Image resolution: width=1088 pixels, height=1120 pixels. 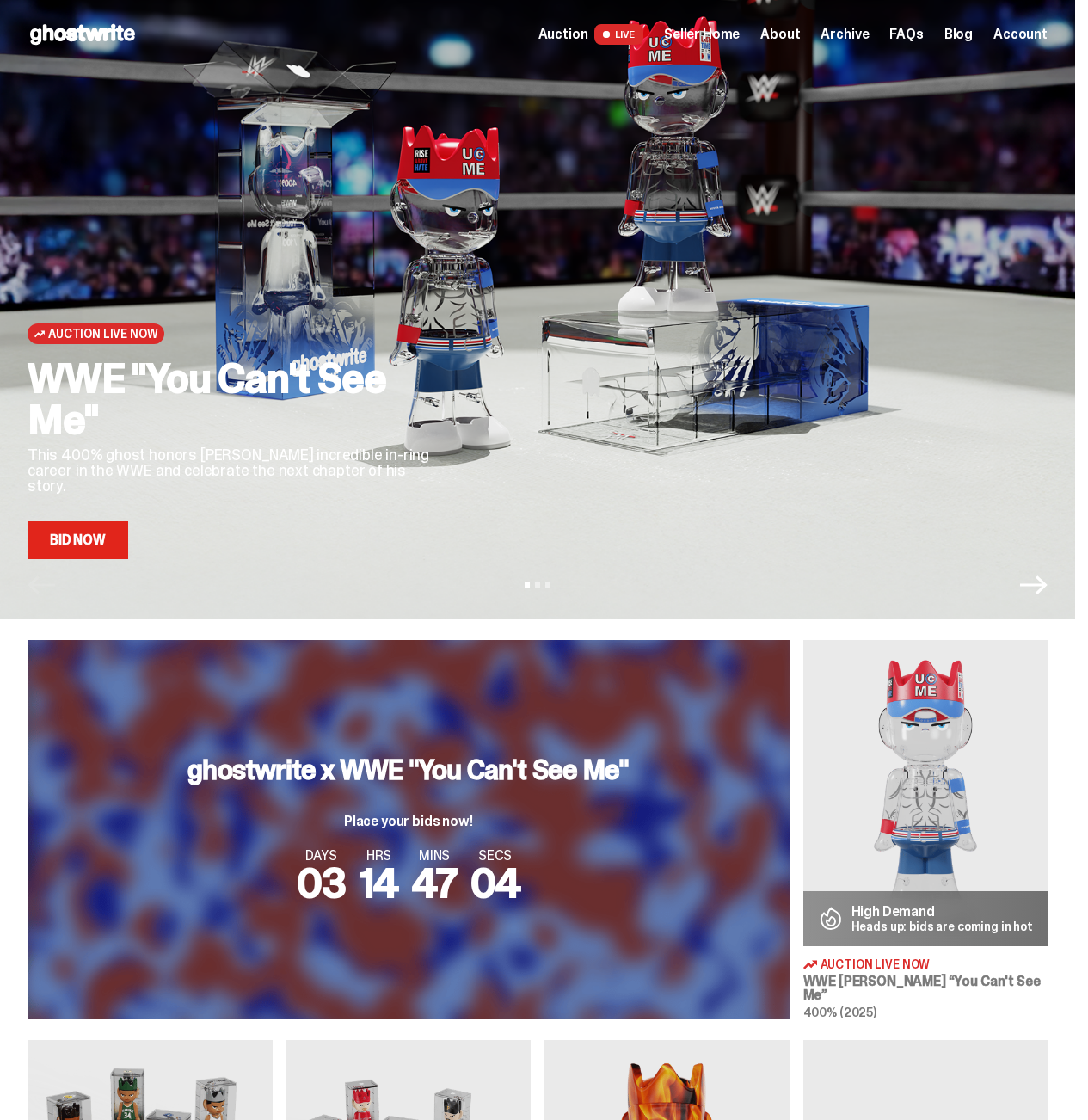 I want to click on a: Bid Now, so click(x=77, y=540).